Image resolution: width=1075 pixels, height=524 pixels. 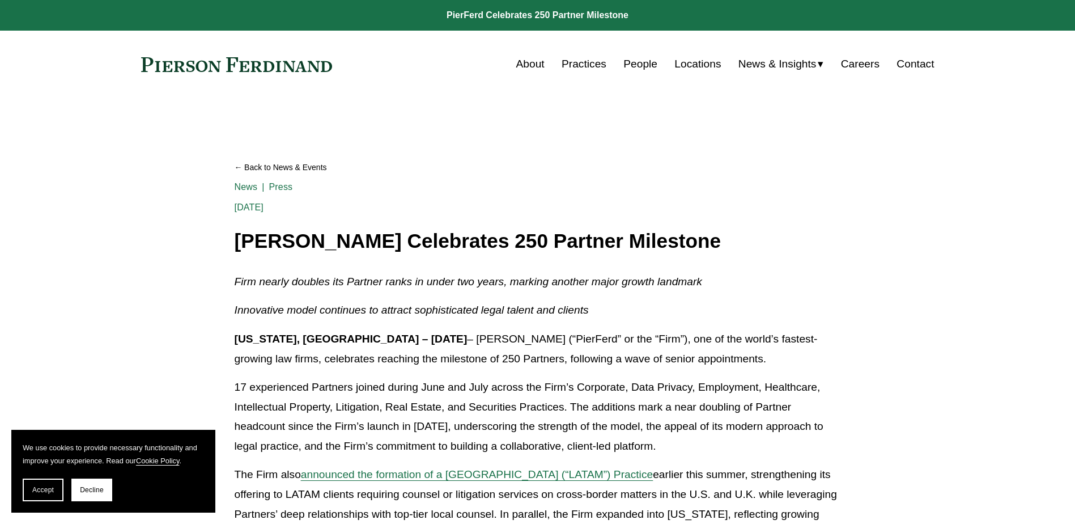 I want to click on a: Careers, so click(x=860, y=64).